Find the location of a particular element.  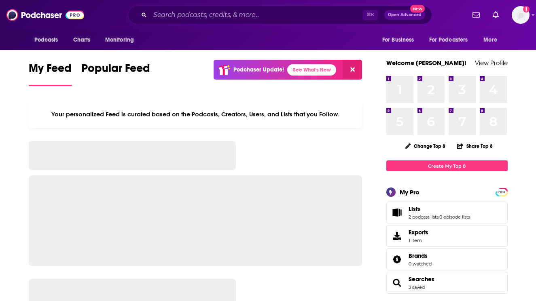

div: My Pro is located at coordinates (409, 192).